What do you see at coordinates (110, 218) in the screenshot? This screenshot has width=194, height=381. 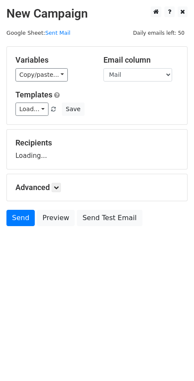 I see `a: Send Test Email` at bounding box center [110, 218].